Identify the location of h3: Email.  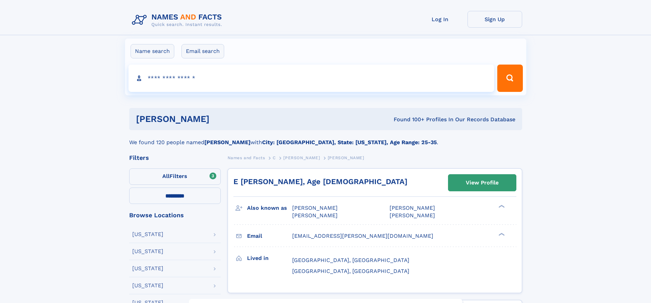
(269, 236).